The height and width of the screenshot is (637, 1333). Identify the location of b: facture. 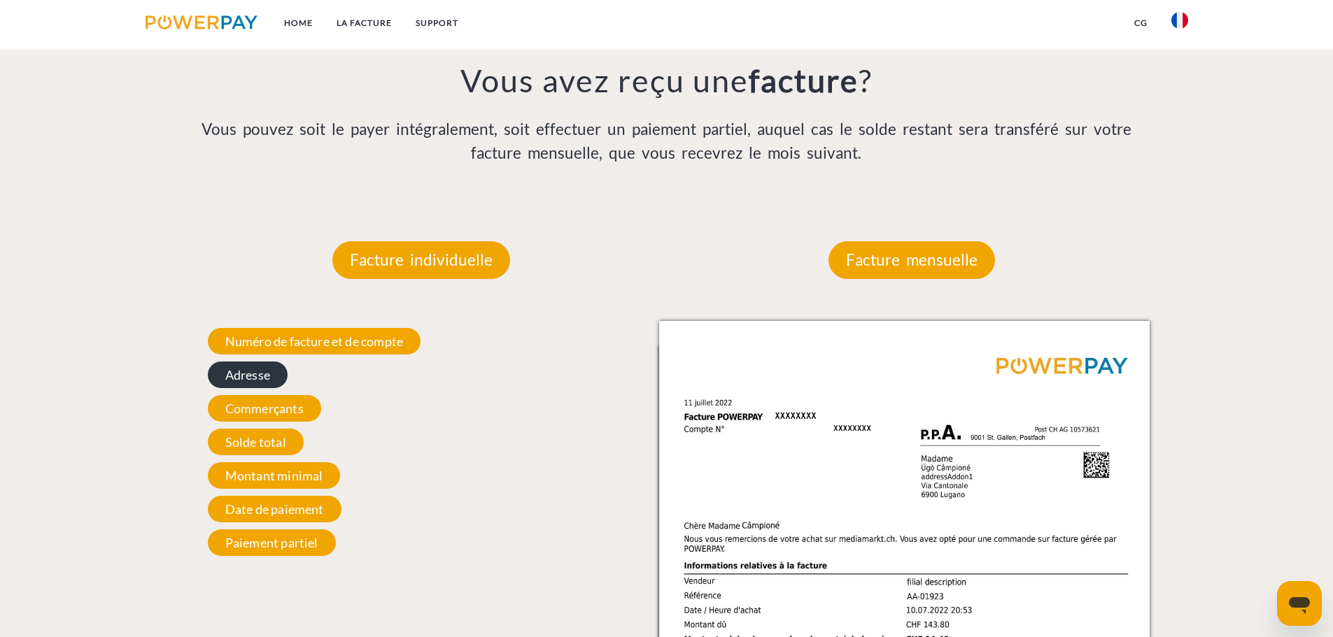
(803, 80).